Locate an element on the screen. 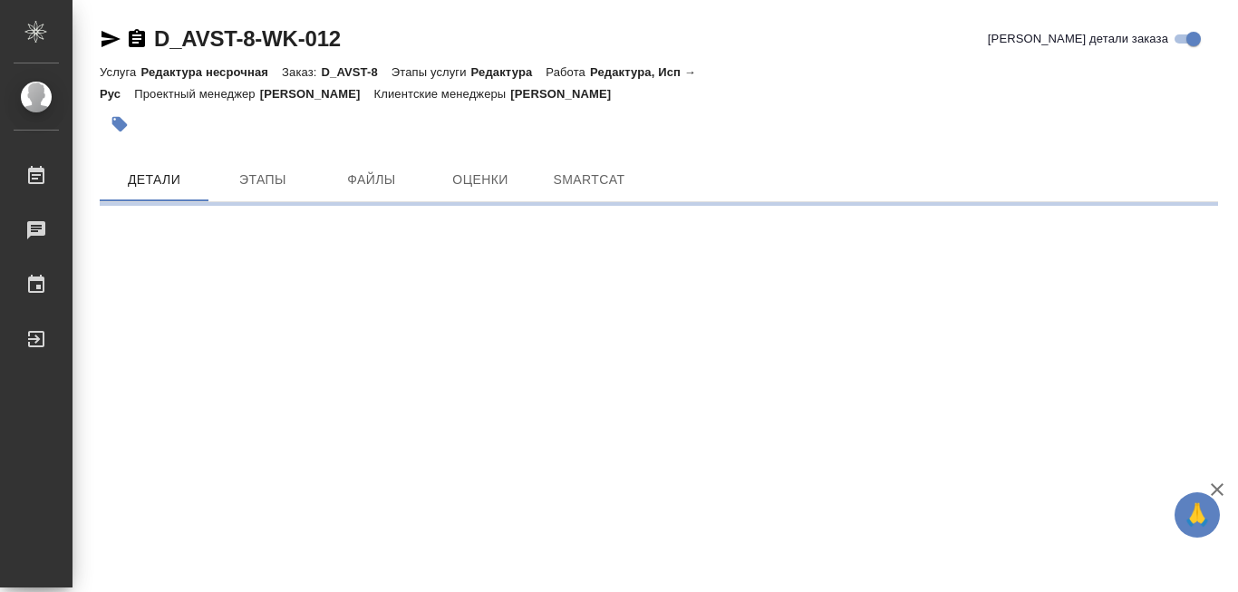 The height and width of the screenshot is (592, 1238). p: D_AVST-8 is located at coordinates (356, 72).